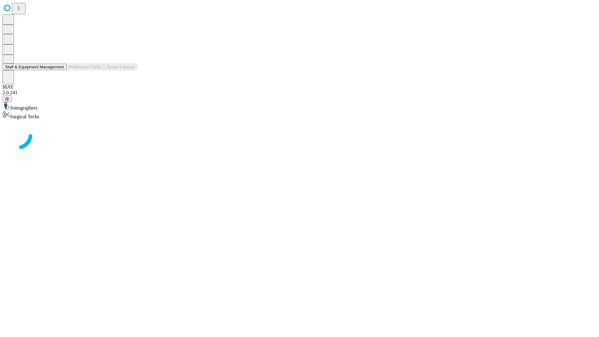  Describe the element at coordinates (85, 67) in the screenshot. I see `button: Preference Cards` at that location.